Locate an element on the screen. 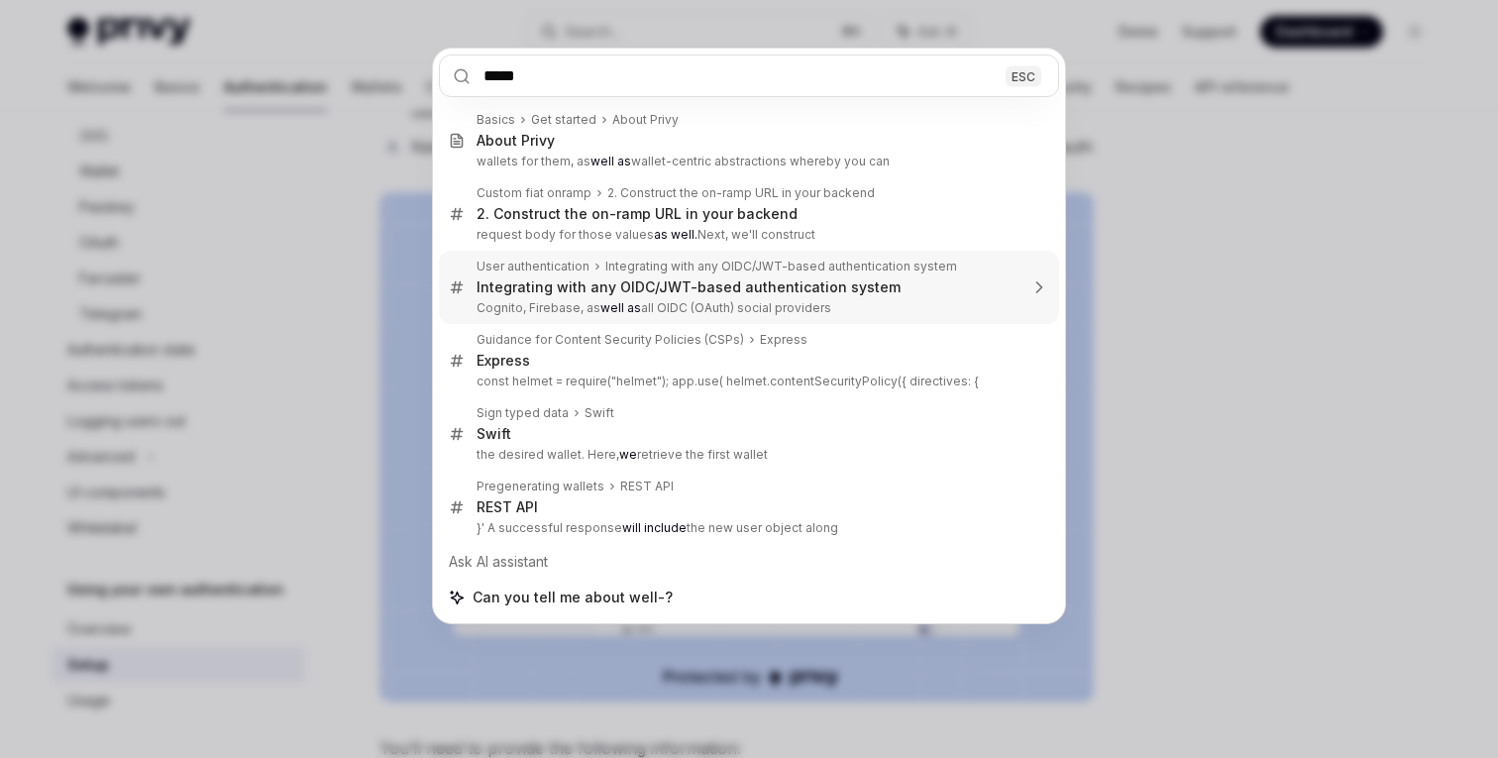 Image resolution: width=1498 pixels, height=758 pixels. p: the desired wallet. Here, retrieve the first wallet is located at coordinates (747, 455).